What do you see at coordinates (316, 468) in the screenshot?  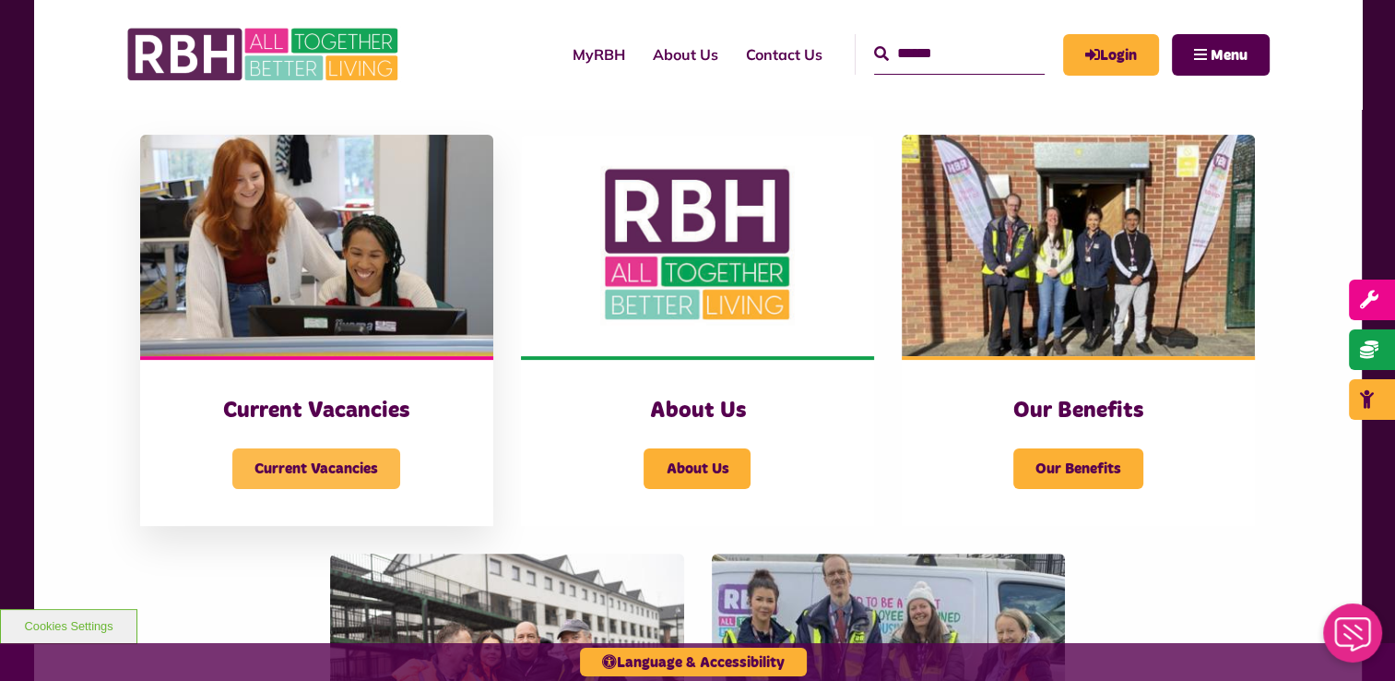 I see `span: Current Vacancies` at bounding box center [316, 468].